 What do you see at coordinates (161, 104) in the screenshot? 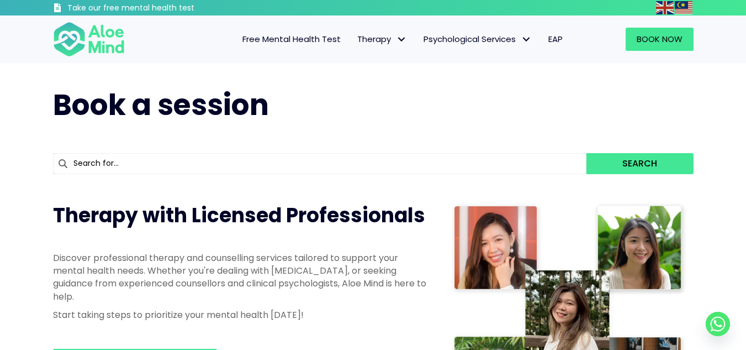
I see `span: Book a session` at bounding box center [161, 104].